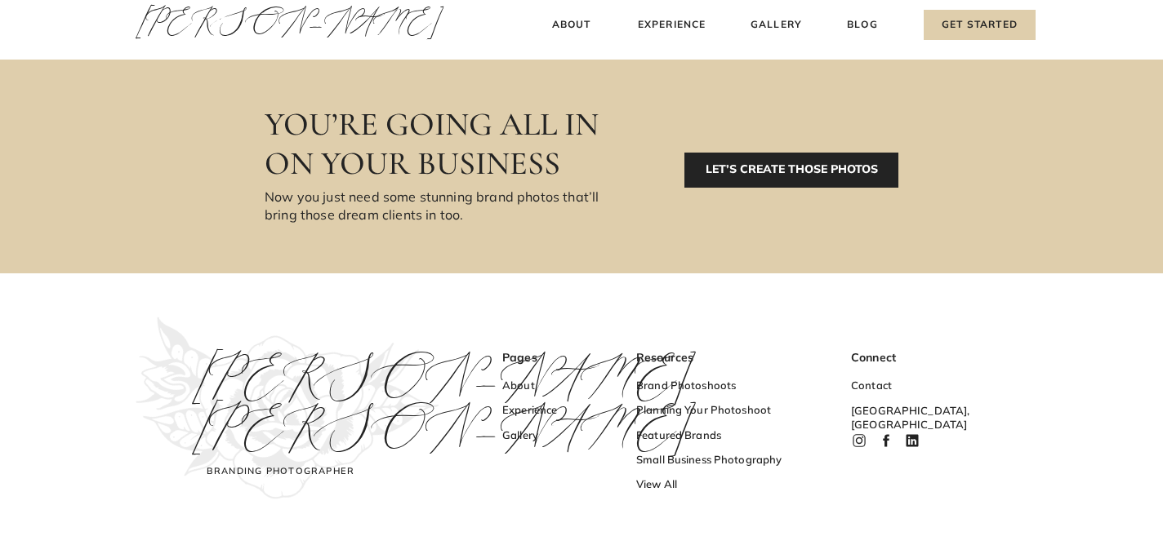 The height and width of the screenshot is (545, 1163). What do you see at coordinates (715, 486) in the screenshot?
I see `h3: View All` at bounding box center [715, 486].